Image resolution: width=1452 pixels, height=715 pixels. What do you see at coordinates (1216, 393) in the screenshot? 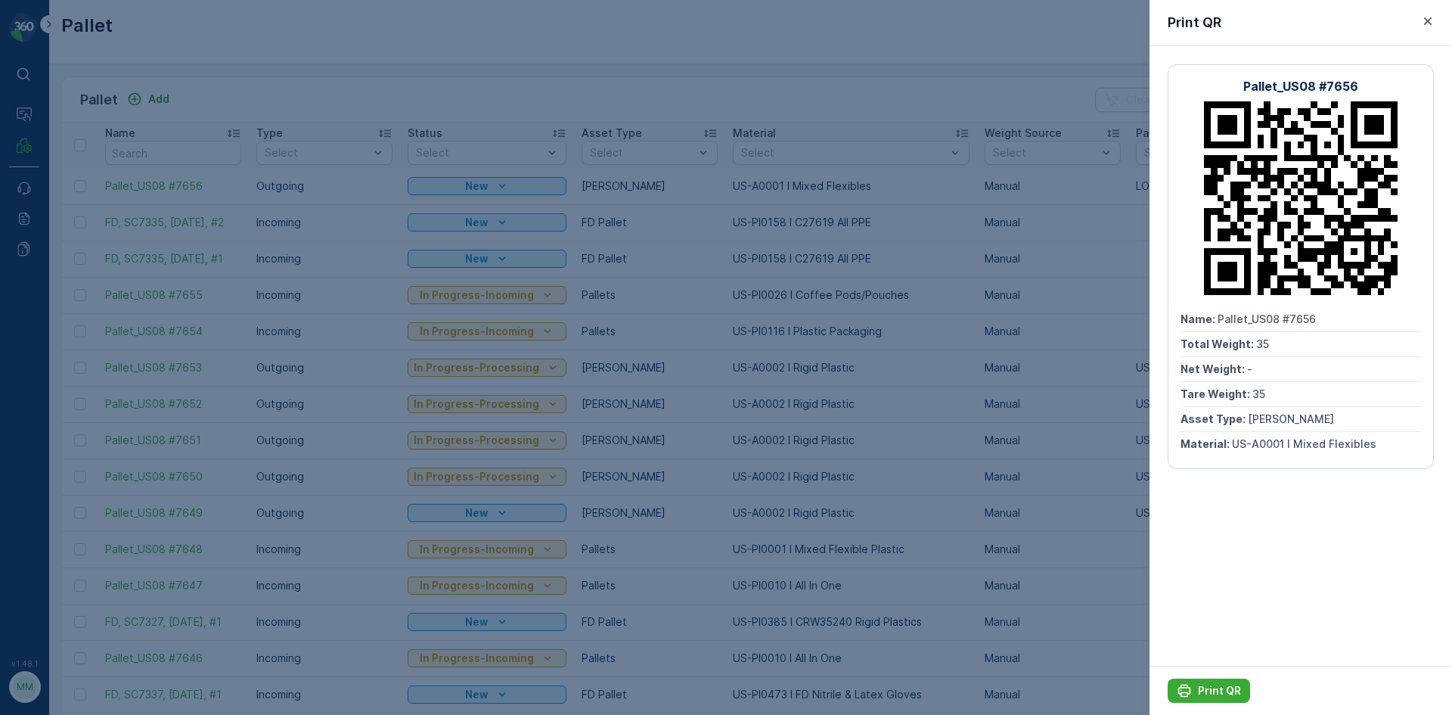
I see `span: Tare Weight :` at bounding box center [1216, 393].